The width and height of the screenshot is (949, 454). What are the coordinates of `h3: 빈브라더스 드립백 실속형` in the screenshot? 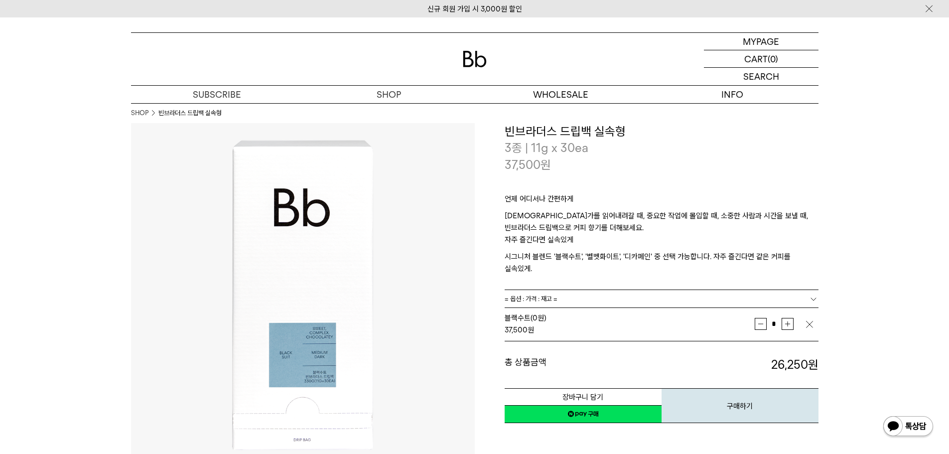 It's located at (661, 132).